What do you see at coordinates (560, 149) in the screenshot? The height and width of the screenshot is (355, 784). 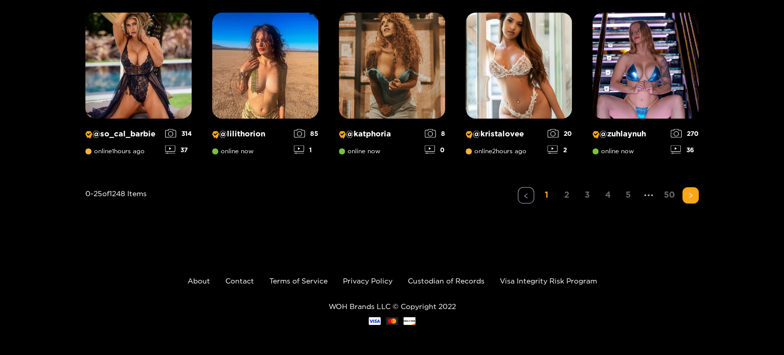 I see `div: 2` at bounding box center [560, 149].